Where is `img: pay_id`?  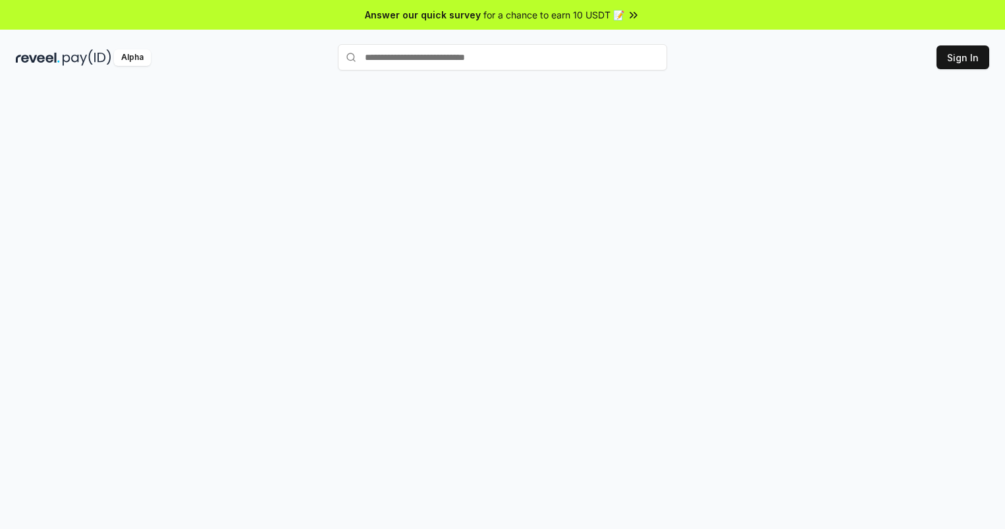 img: pay_id is located at coordinates (87, 57).